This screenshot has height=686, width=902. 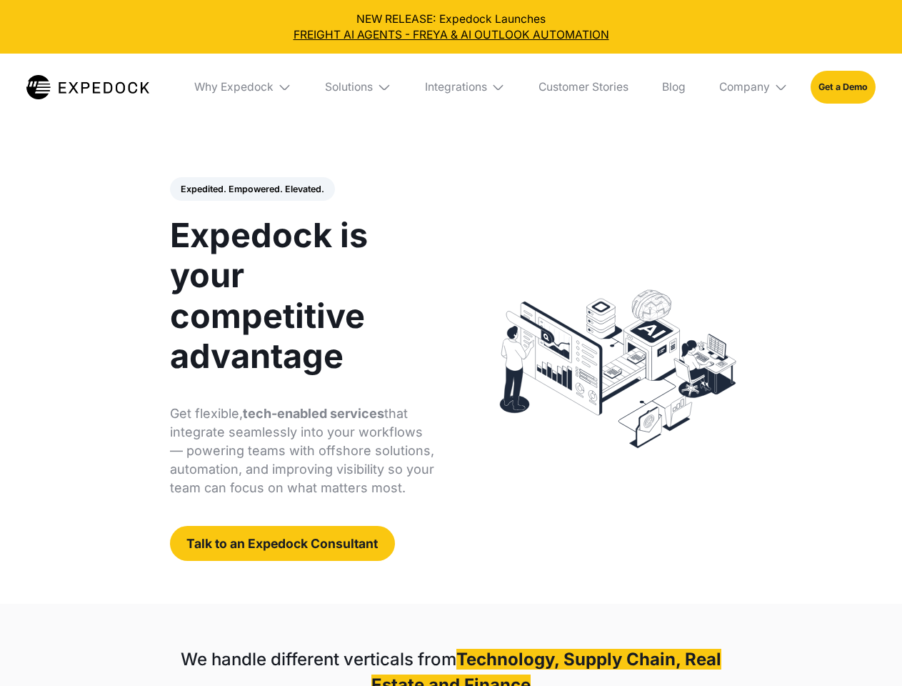 What do you see at coordinates (583, 87) in the screenshot?
I see `a: Customer Stories` at bounding box center [583, 87].